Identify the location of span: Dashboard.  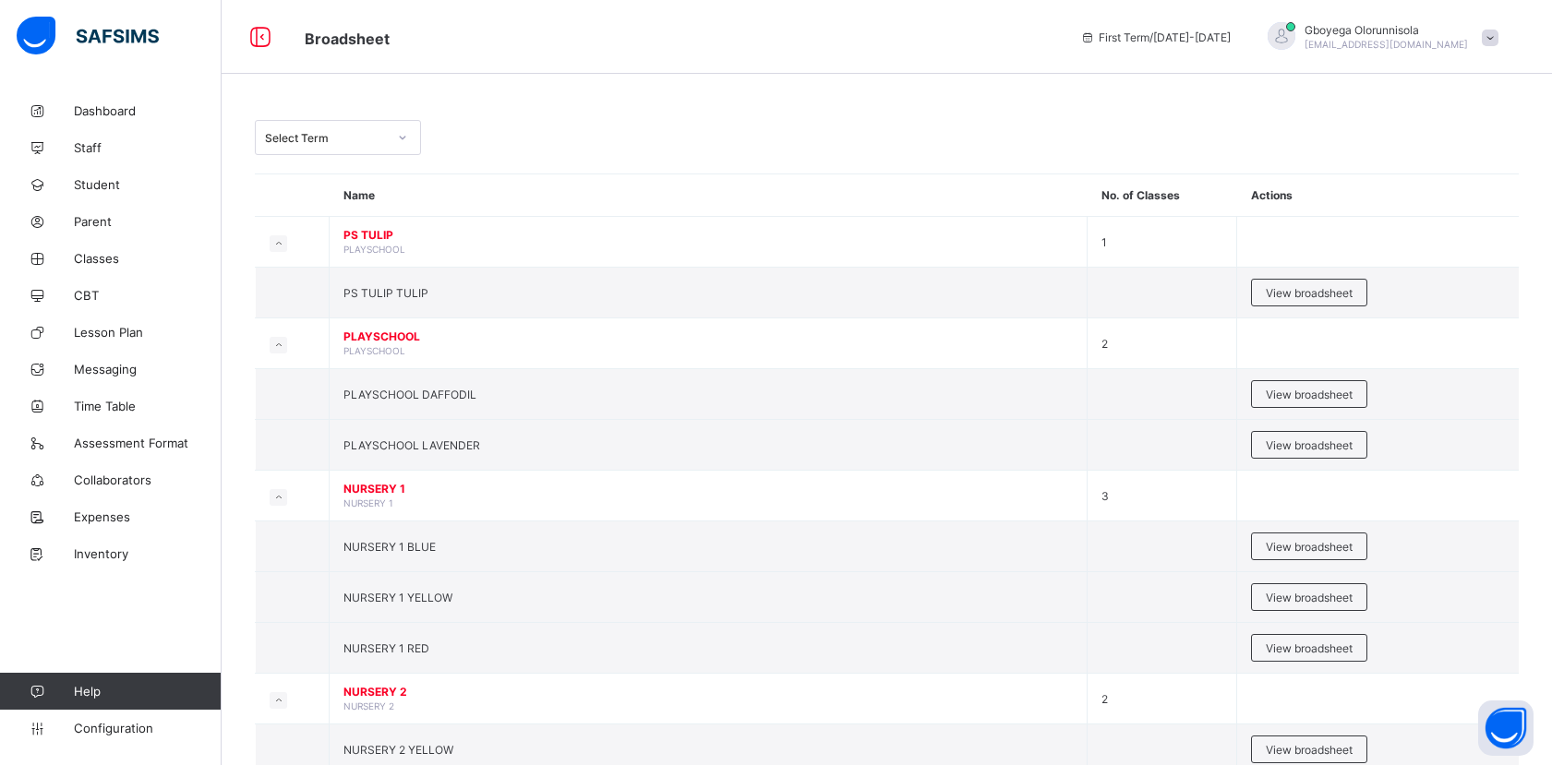
(148, 111).